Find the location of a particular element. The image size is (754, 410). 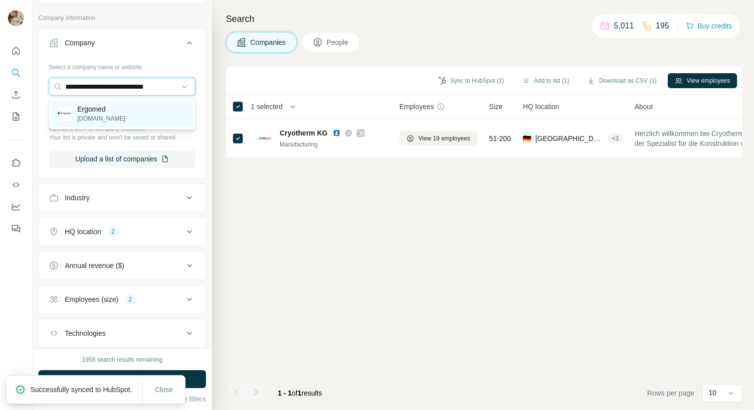

button: My lists is located at coordinates (16, 117).